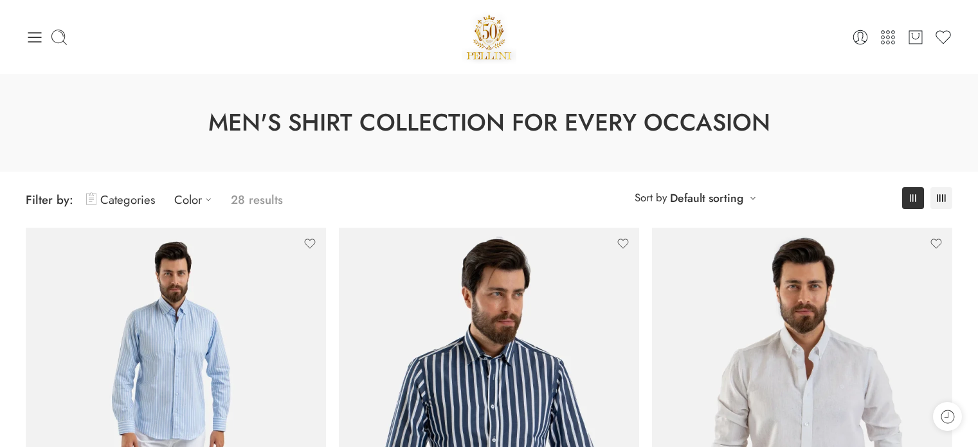 This screenshot has height=447, width=978. Describe the element at coordinates (489, 123) in the screenshot. I see `h1: Men's Shirt Collection for Every Occasion` at that location.